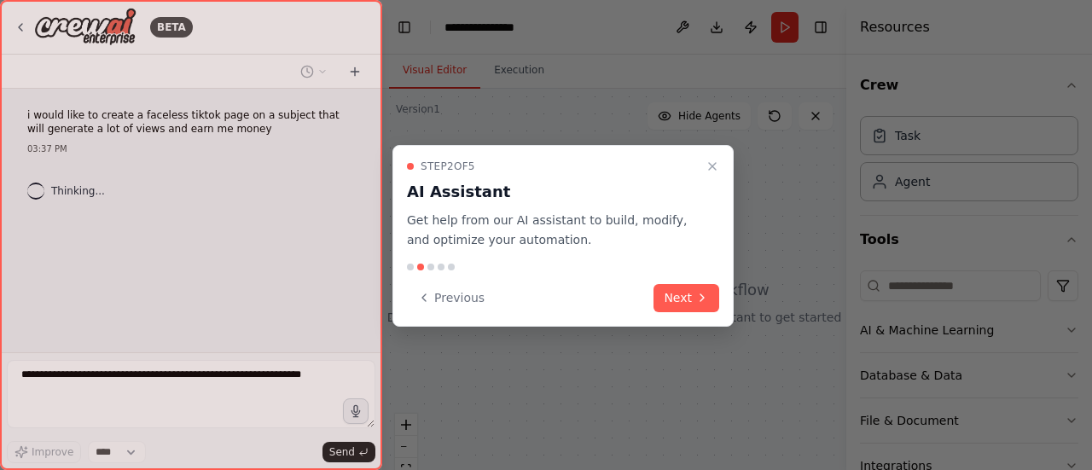 The image size is (1092, 470). Describe the element at coordinates (713, 166) in the screenshot. I see `button: Close walkthrough` at that location.